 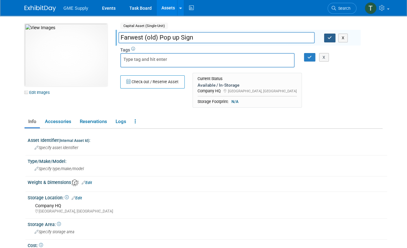 What do you see at coordinates (44, 225) in the screenshot?
I see `span: Storage Area:` at bounding box center [44, 225].